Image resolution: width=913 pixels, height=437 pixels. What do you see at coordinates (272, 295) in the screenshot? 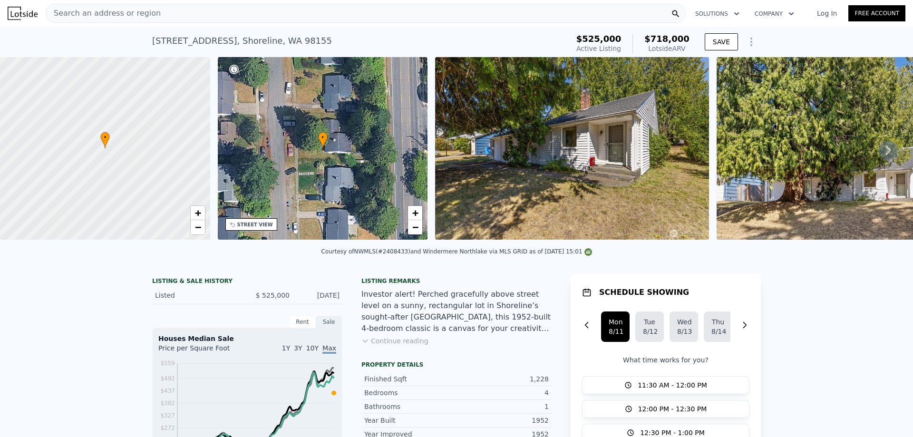
I see `span: $ 525,000` at bounding box center [272, 295].